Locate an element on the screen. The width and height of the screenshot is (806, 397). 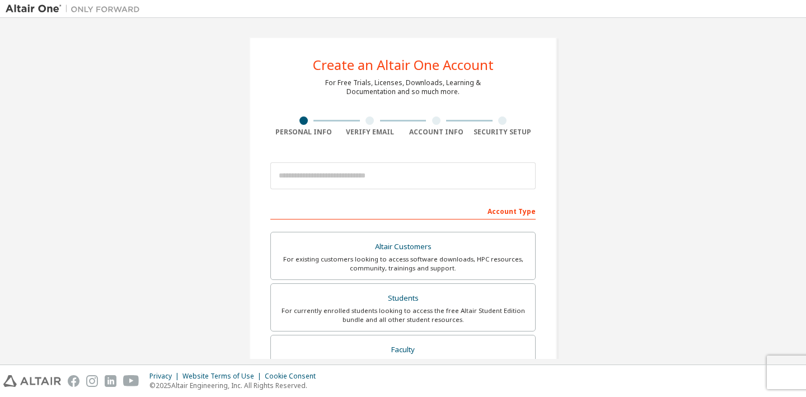
div: Account Type is located at coordinates (403, 211).